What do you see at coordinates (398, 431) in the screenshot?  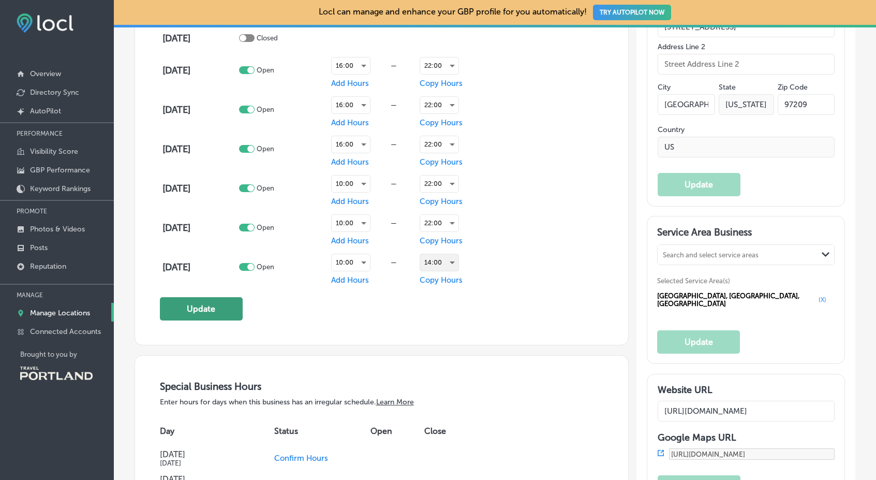 I see `th: Open` at bounding box center [398, 431].